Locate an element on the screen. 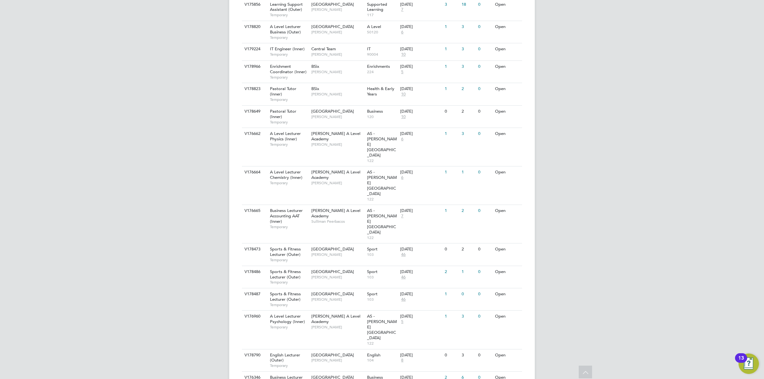 The image size is (764, 379). span: A Level is located at coordinates (374, 26).